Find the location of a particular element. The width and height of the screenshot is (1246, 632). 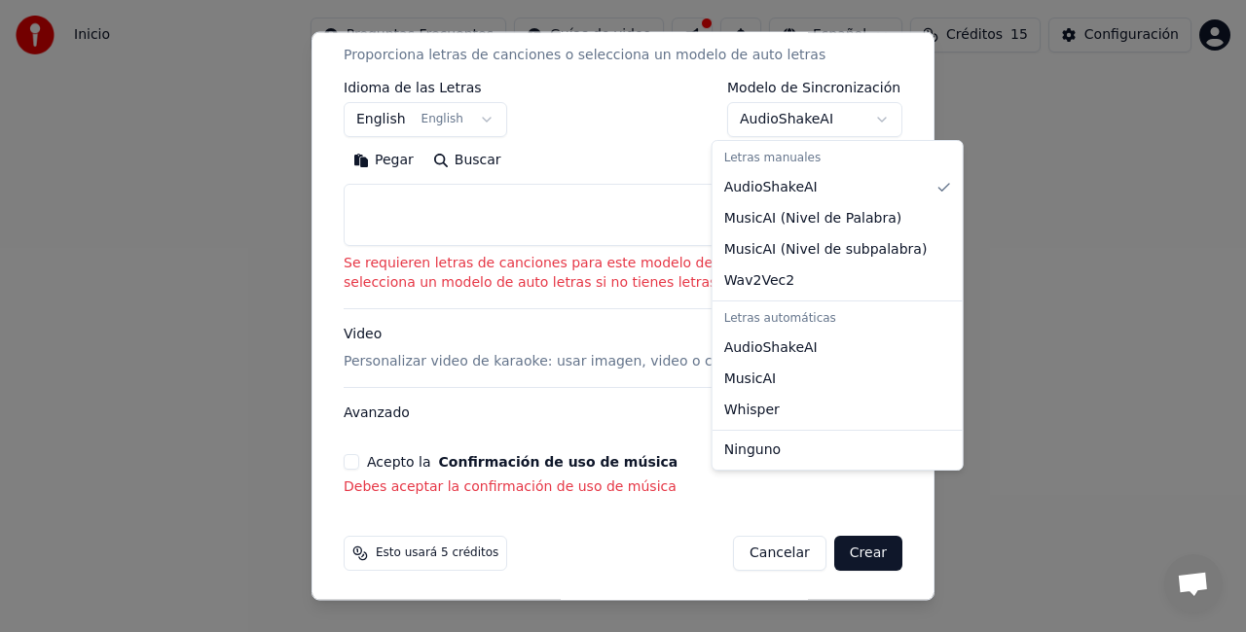

span: Wav2Vec2 is located at coordinates (759, 281).